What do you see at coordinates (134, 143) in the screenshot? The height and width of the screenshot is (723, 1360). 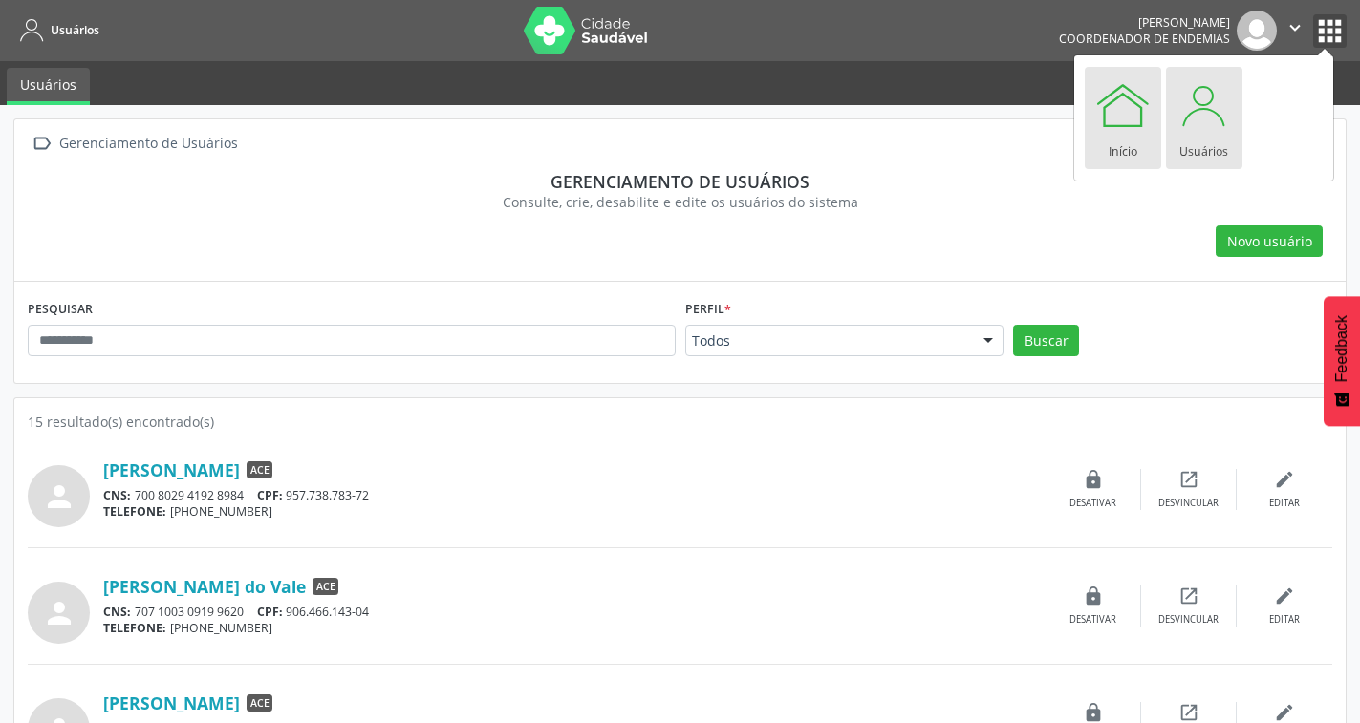 I see `a:  Gerenciamento de Usuários` at bounding box center [134, 143].